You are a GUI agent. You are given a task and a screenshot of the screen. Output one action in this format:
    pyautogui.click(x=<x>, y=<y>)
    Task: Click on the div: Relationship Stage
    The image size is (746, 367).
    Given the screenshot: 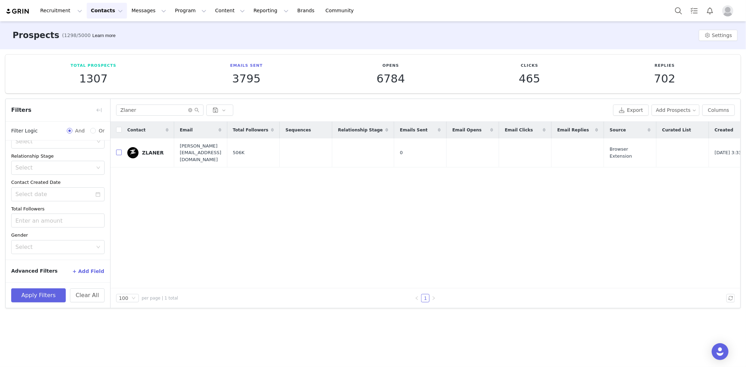 What is the action you would take?
    pyautogui.click(x=58, y=156)
    